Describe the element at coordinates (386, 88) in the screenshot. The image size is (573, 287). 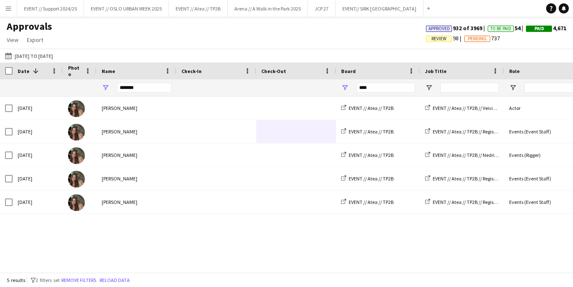
I see `input: Board Filter Input` at that location.